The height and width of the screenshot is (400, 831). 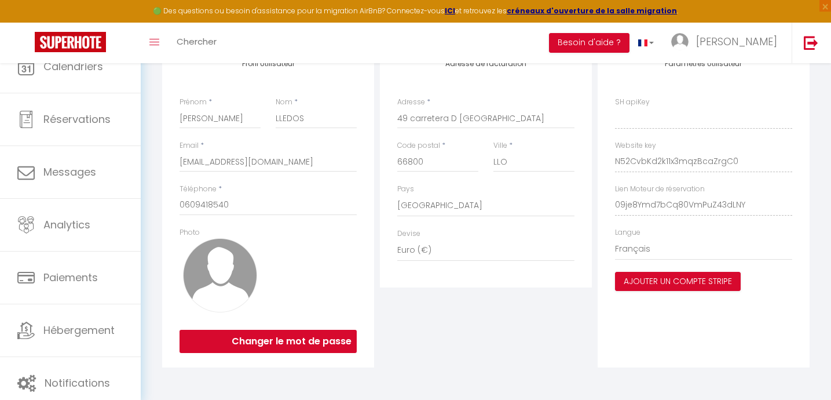 I want to click on a: créneaux d'ouverture de la salle migration, so click(x=592, y=10).